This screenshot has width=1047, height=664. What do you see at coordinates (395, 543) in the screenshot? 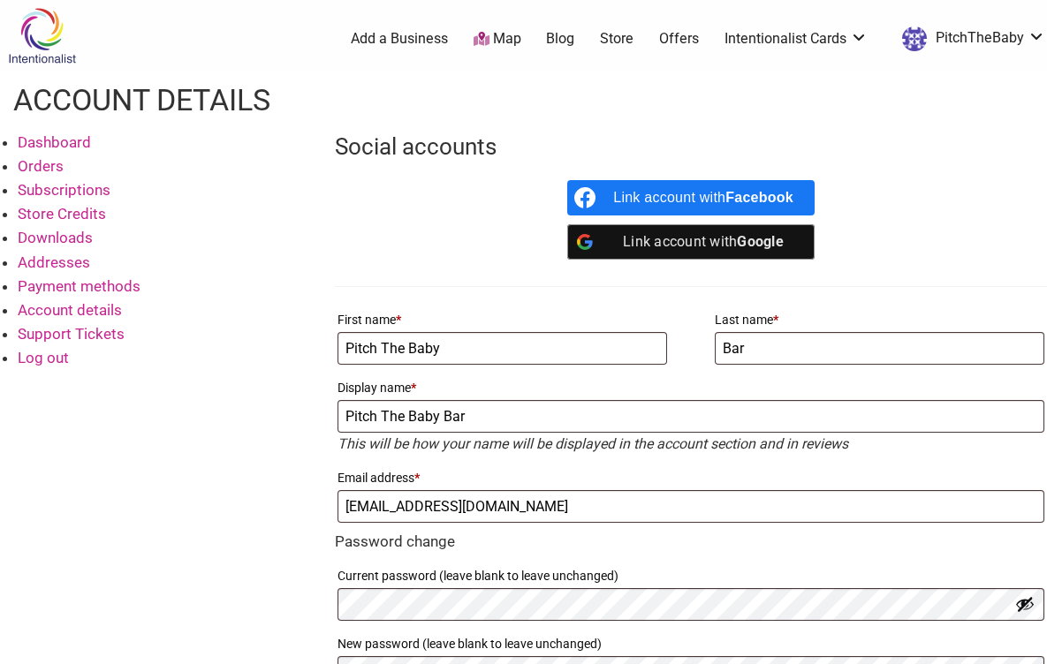
I see `legend: Password change` at bounding box center [395, 543].